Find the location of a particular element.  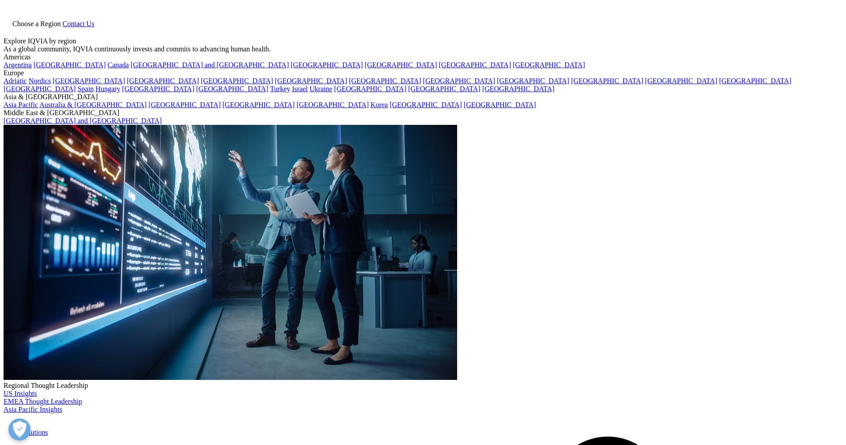

a: Nordics is located at coordinates (39, 81).